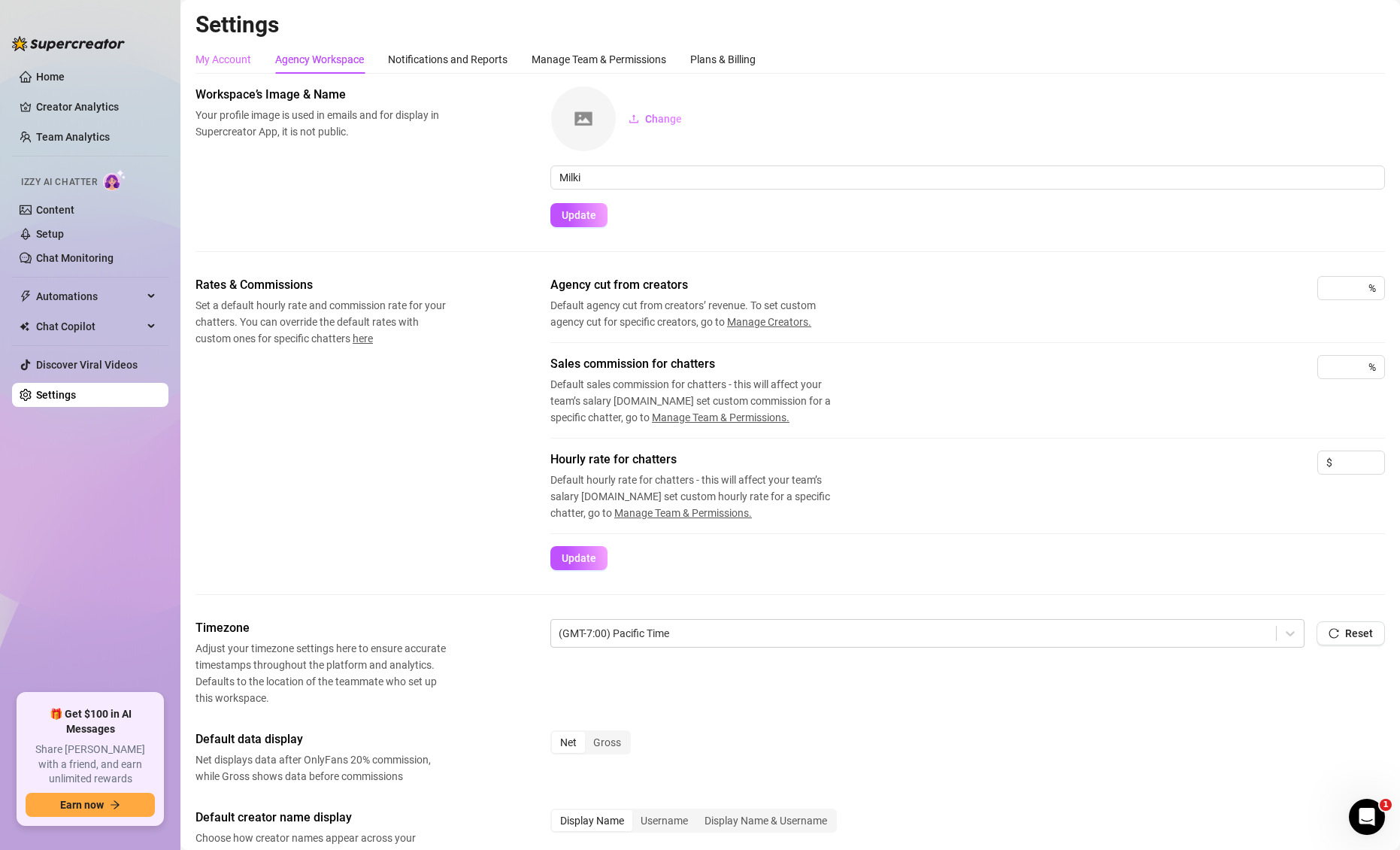 The height and width of the screenshot is (850, 1400). Describe the element at coordinates (69, 44) in the screenshot. I see `img: logo-BBDzfeDw.svg` at that location.